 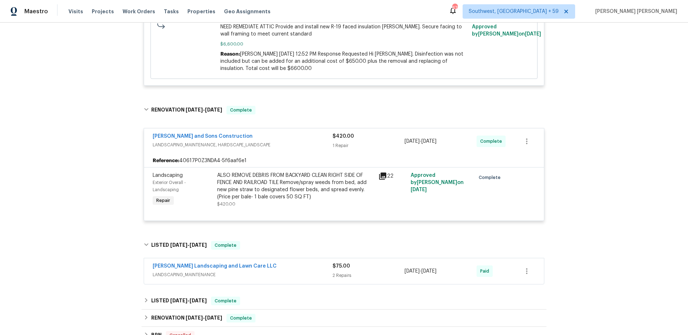 I want to click on span: Work Orders, so click(x=139, y=11).